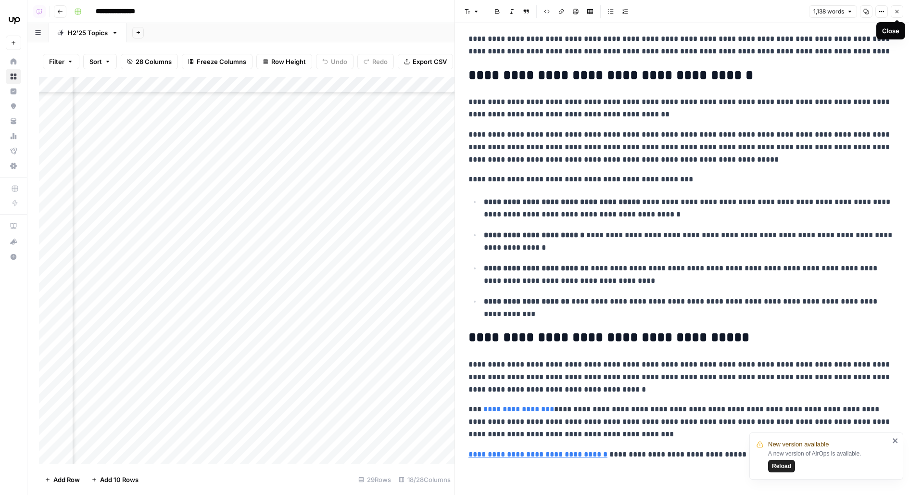 Image resolution: width=909 pixels, height=495 pixels. I want to click on span: Redo, so click(380, 62).